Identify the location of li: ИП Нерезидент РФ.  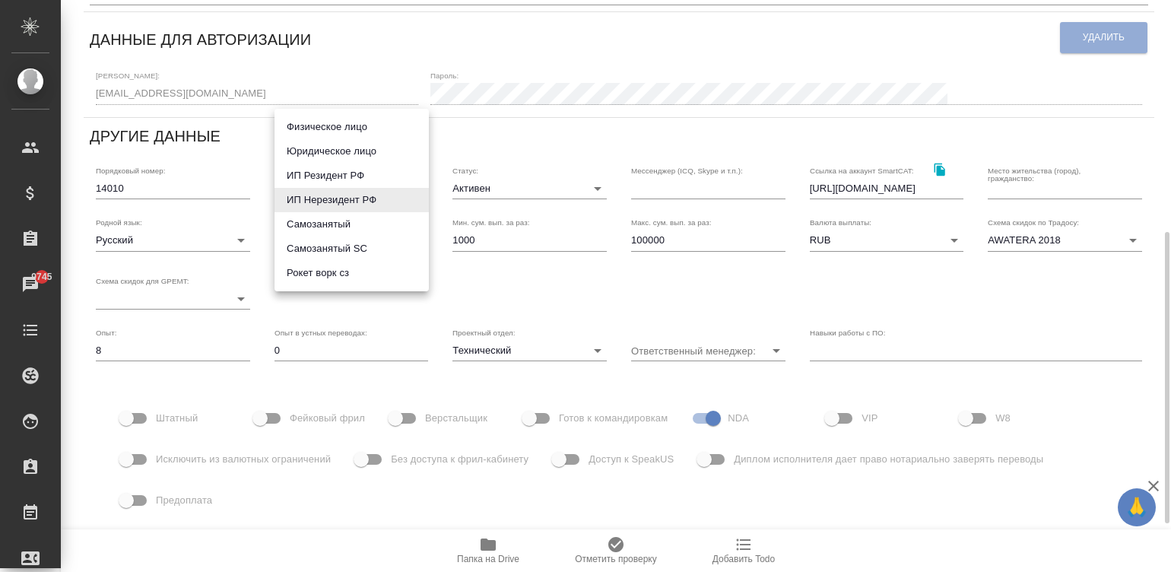
(351, 200).